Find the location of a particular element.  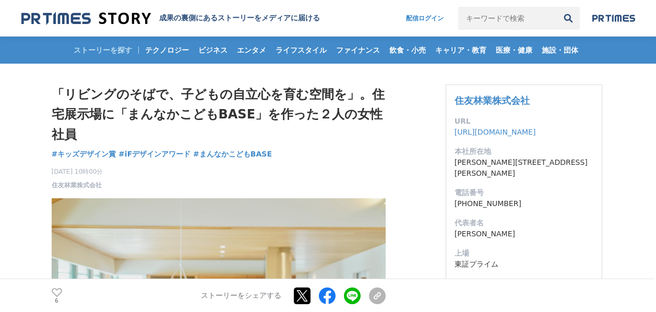

a: 配信ログイン is located at coordinates (425, 18).